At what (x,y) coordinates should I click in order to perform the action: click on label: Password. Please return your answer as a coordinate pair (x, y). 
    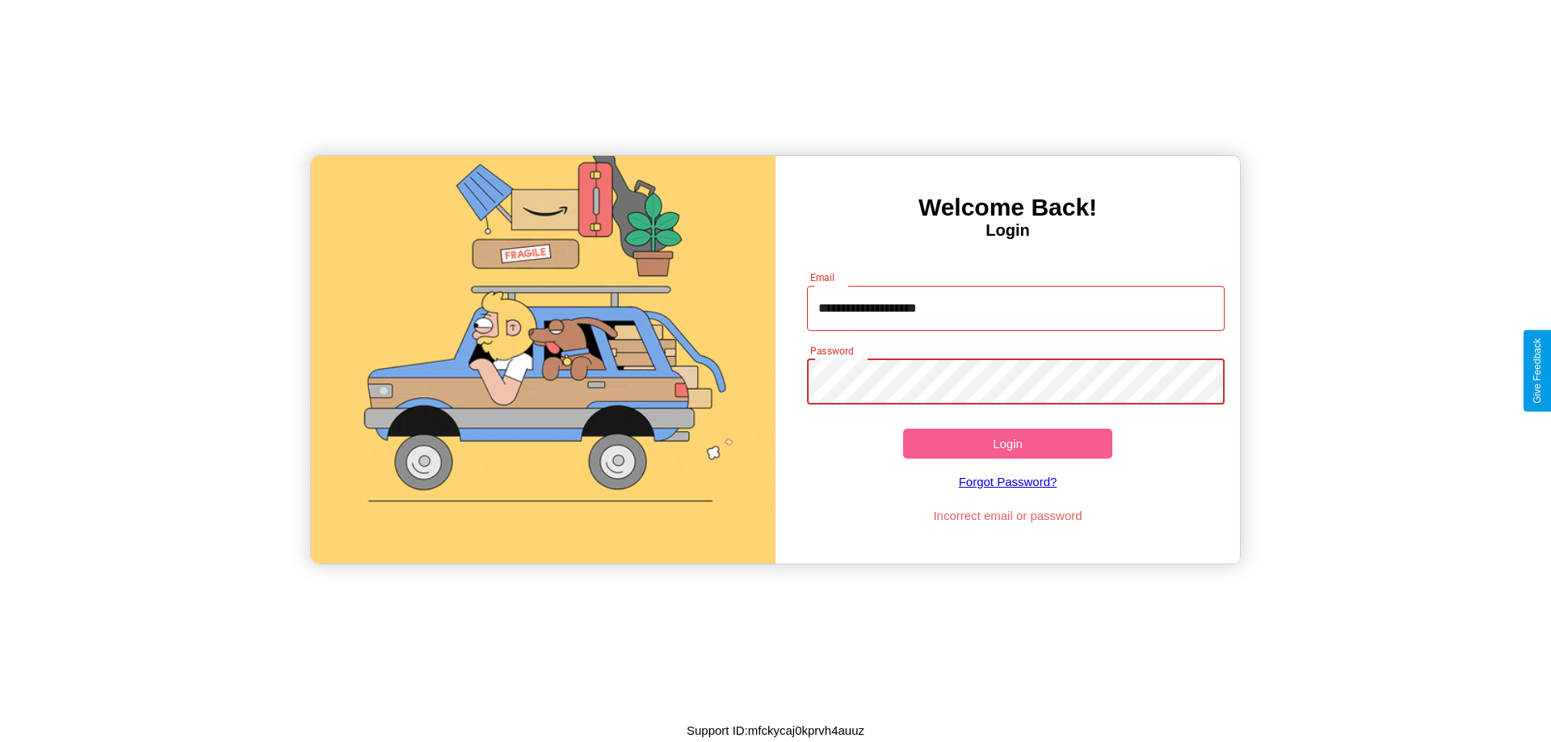
    Looking at the image, I should click on (831, 350).